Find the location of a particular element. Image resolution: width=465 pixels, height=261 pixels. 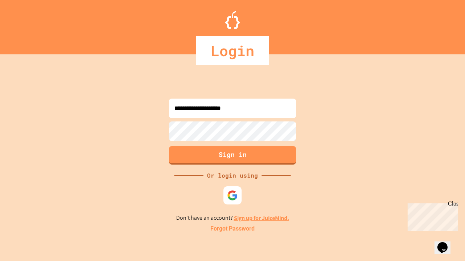

div: Login is located at coordinates (232, 51).